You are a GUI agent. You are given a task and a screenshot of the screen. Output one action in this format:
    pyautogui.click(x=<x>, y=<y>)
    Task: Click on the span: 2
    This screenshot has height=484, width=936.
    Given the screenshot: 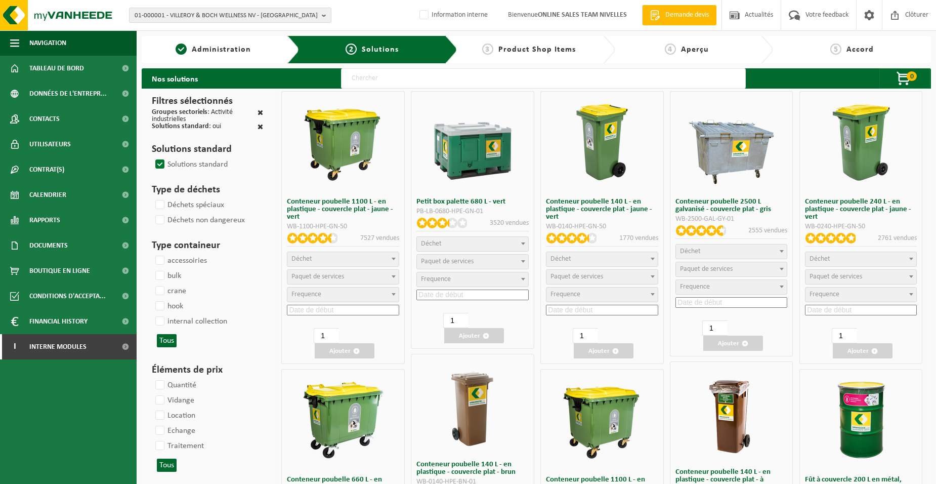 What is the action you would take?
    pyautogui.click(x=351, y=49)
    